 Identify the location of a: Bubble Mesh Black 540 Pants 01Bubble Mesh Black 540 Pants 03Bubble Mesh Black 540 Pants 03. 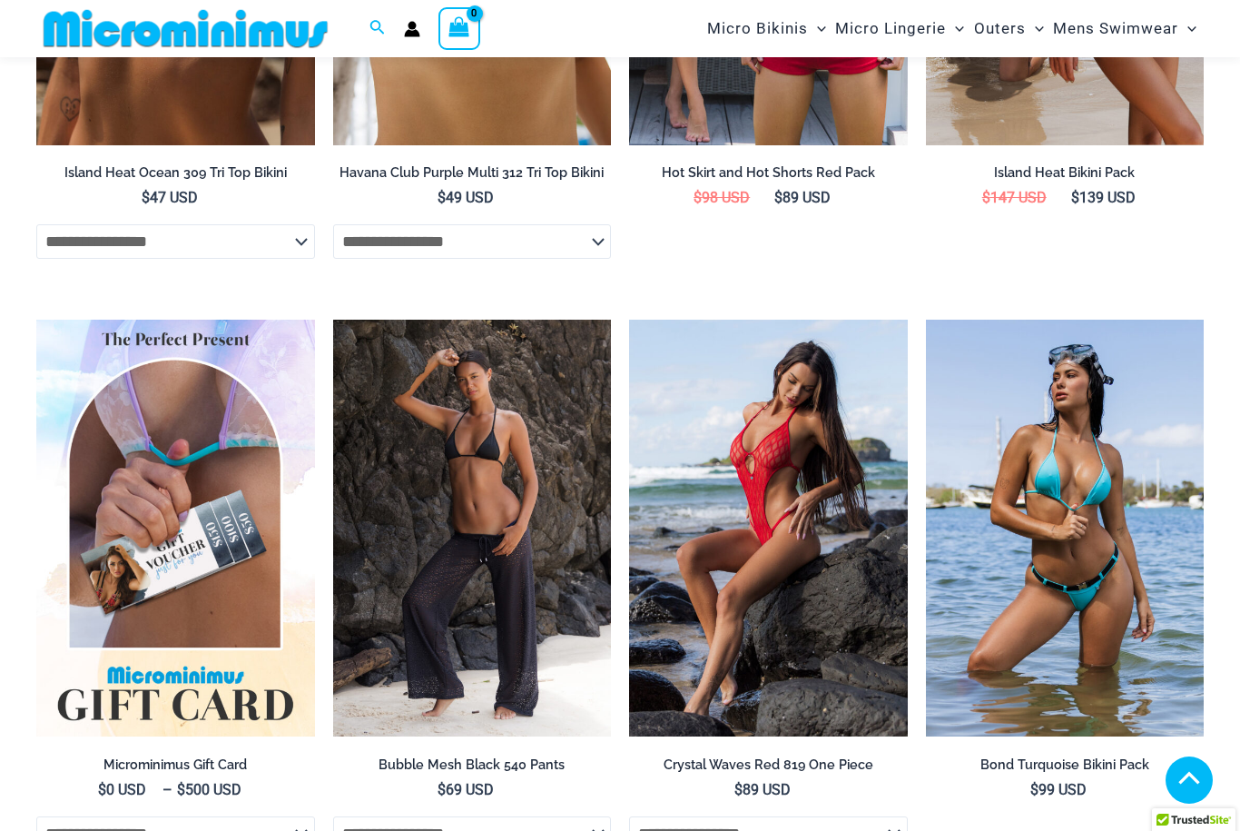
(472, 528).